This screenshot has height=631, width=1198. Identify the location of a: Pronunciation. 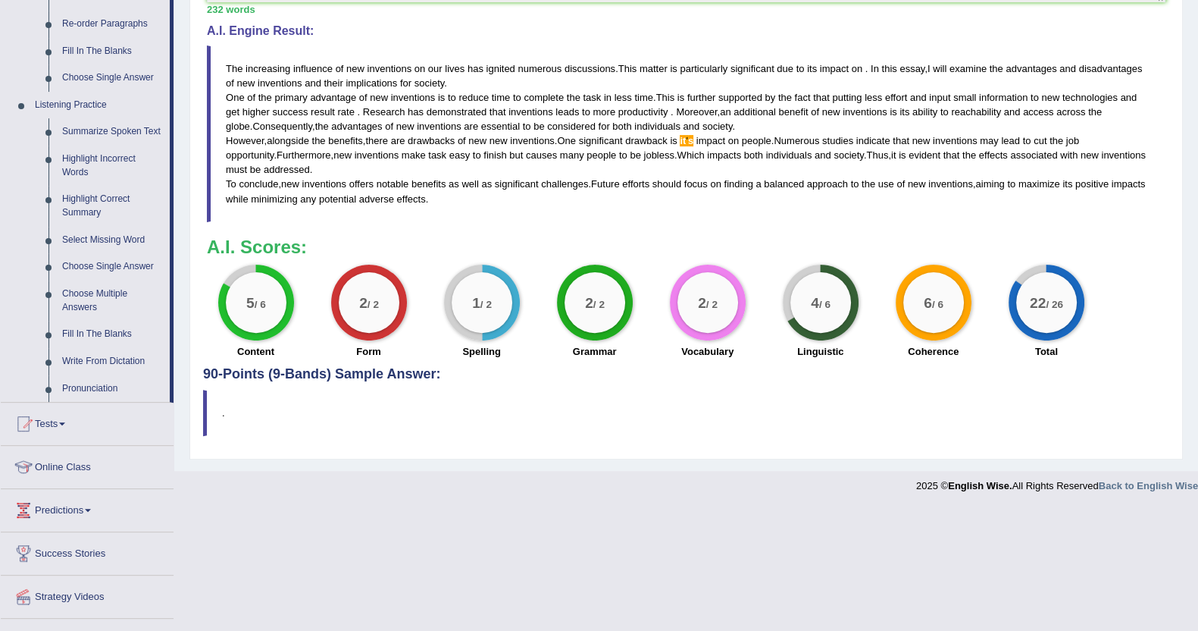
(112, 389).